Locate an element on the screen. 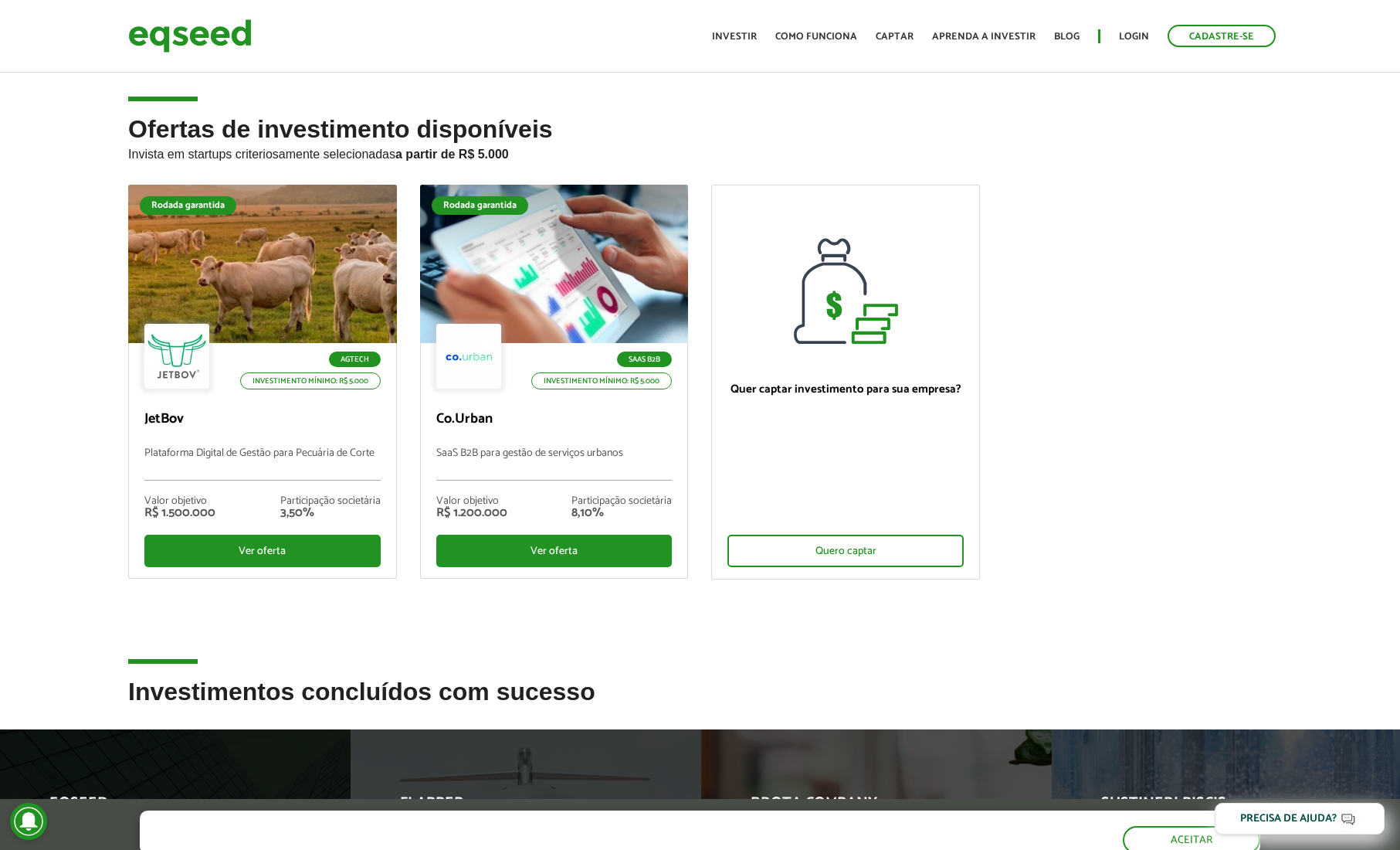  a: Blog is located at coordinates (1067, 36).